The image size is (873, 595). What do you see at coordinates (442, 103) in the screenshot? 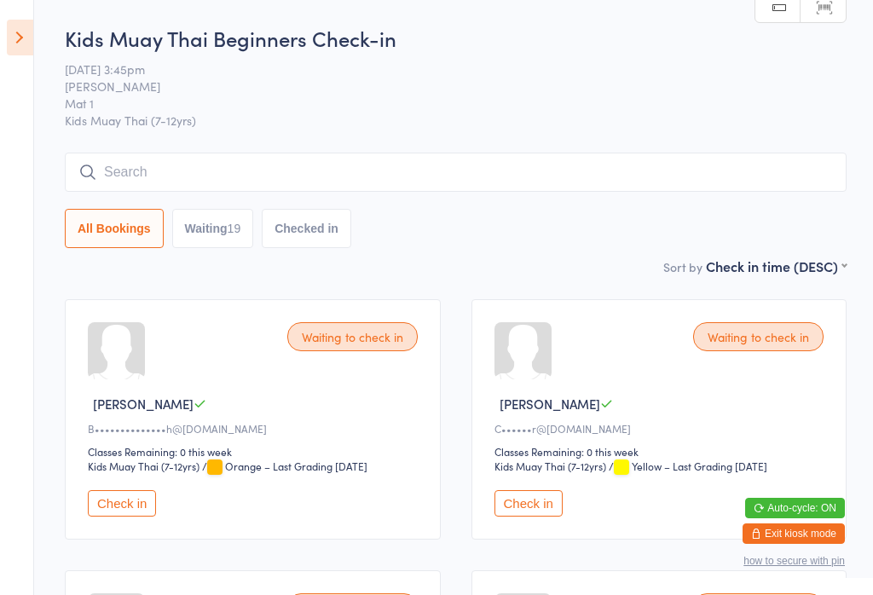
I see `span: Mat 1` at bounding box center [442, 103].